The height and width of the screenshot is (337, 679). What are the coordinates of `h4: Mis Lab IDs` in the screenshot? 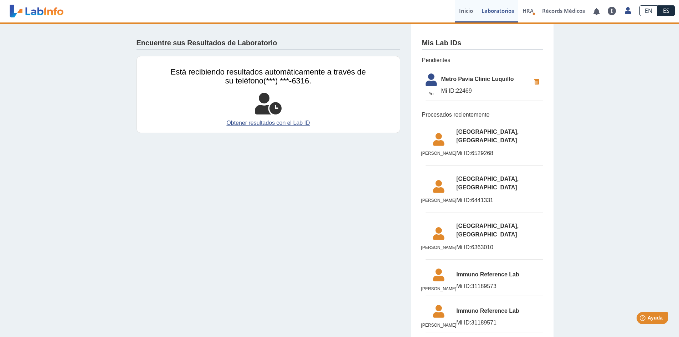 It's located at (442, 43).